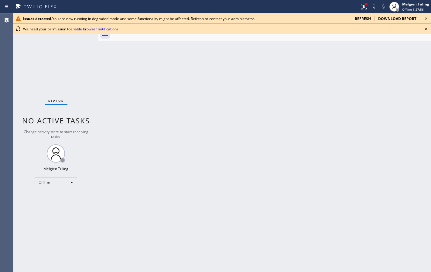 Image resolution: width=431 pixels, height=272 pixels. What do you see at coordinates (186, 19) in the screenshot?
I see `div: You are now running in degraded mode and some functionality might be affected. Refresh or contact...` at bounding box center [186, 19].